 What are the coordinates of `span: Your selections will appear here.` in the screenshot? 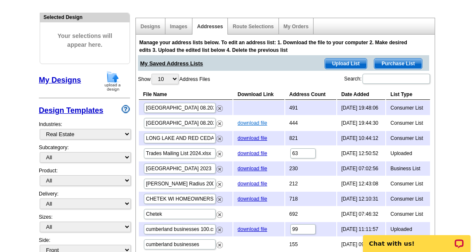 It's located at (85, 40).